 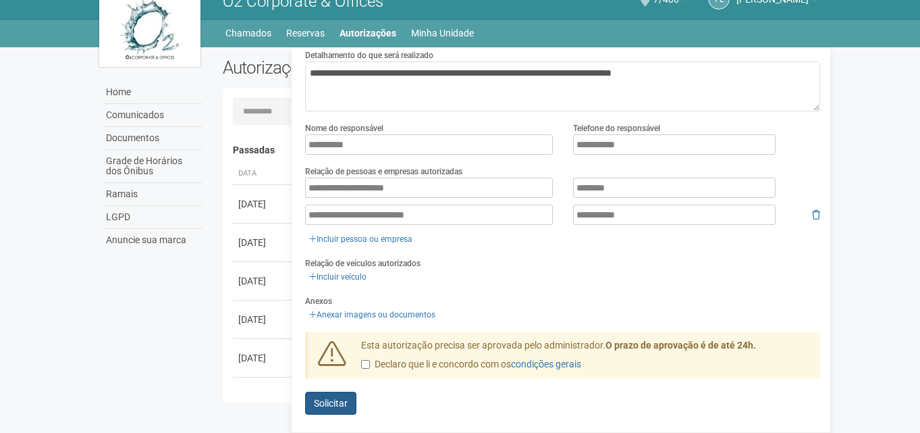 What do you see at coordinates (367, 68) in the screenshot?
I see `h2: Autorizações` at bounding box center [367, 68].